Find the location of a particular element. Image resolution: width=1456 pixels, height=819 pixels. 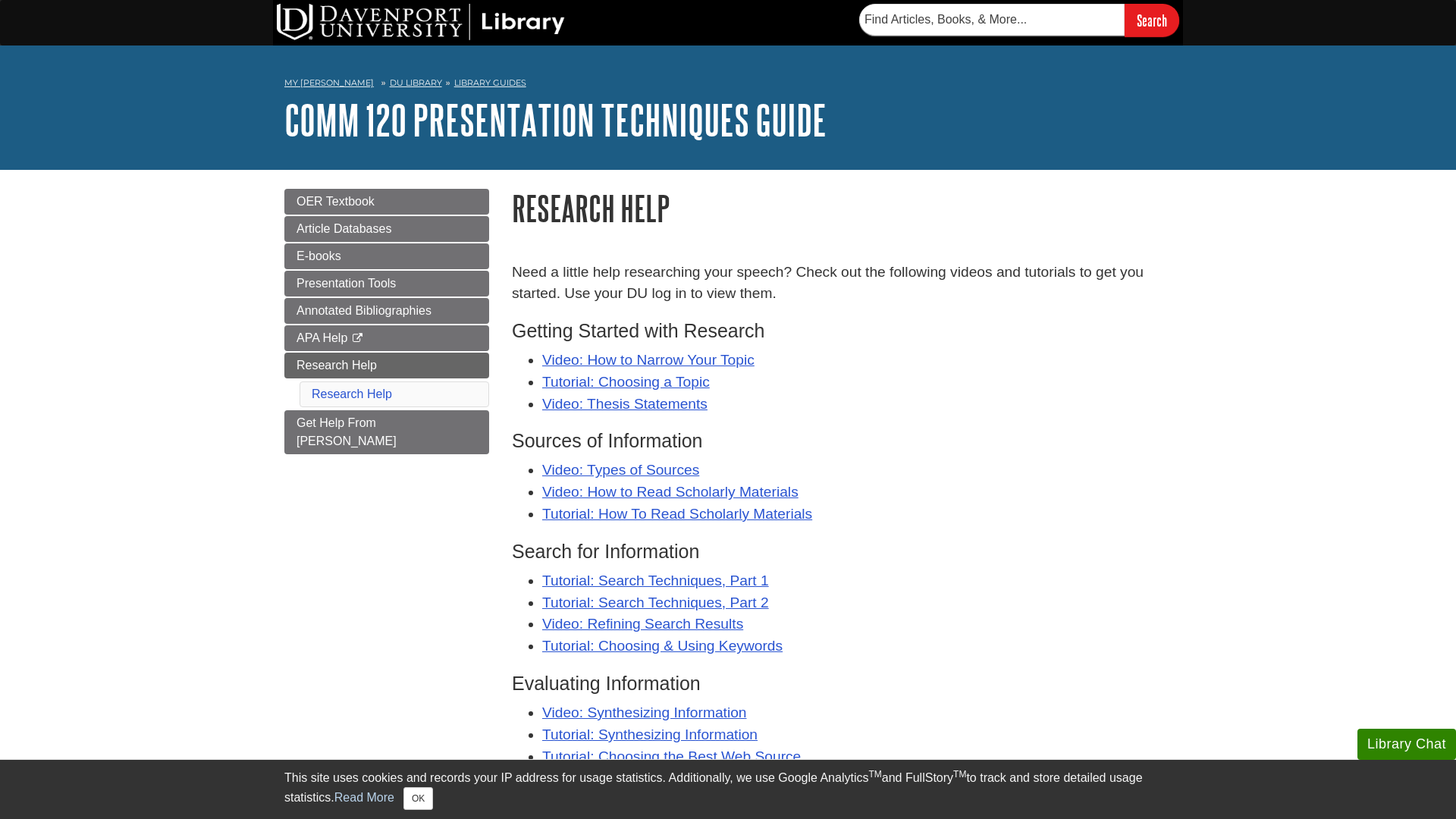

a: E-books is located at coordinates (387, 256).